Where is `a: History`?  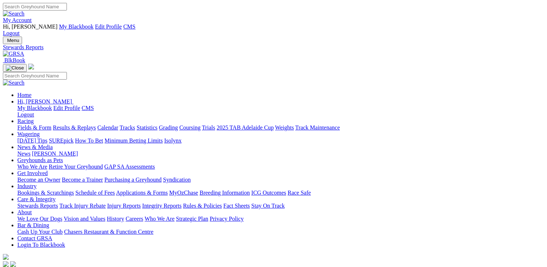
a: History is located at coordinates (115, 218).